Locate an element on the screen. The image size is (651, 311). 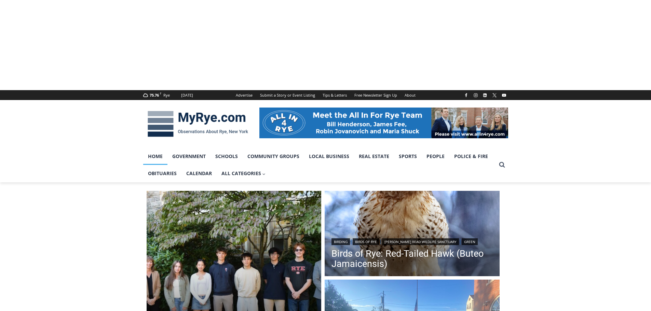
a: Police & Fire is located at coordinates (471, 156).